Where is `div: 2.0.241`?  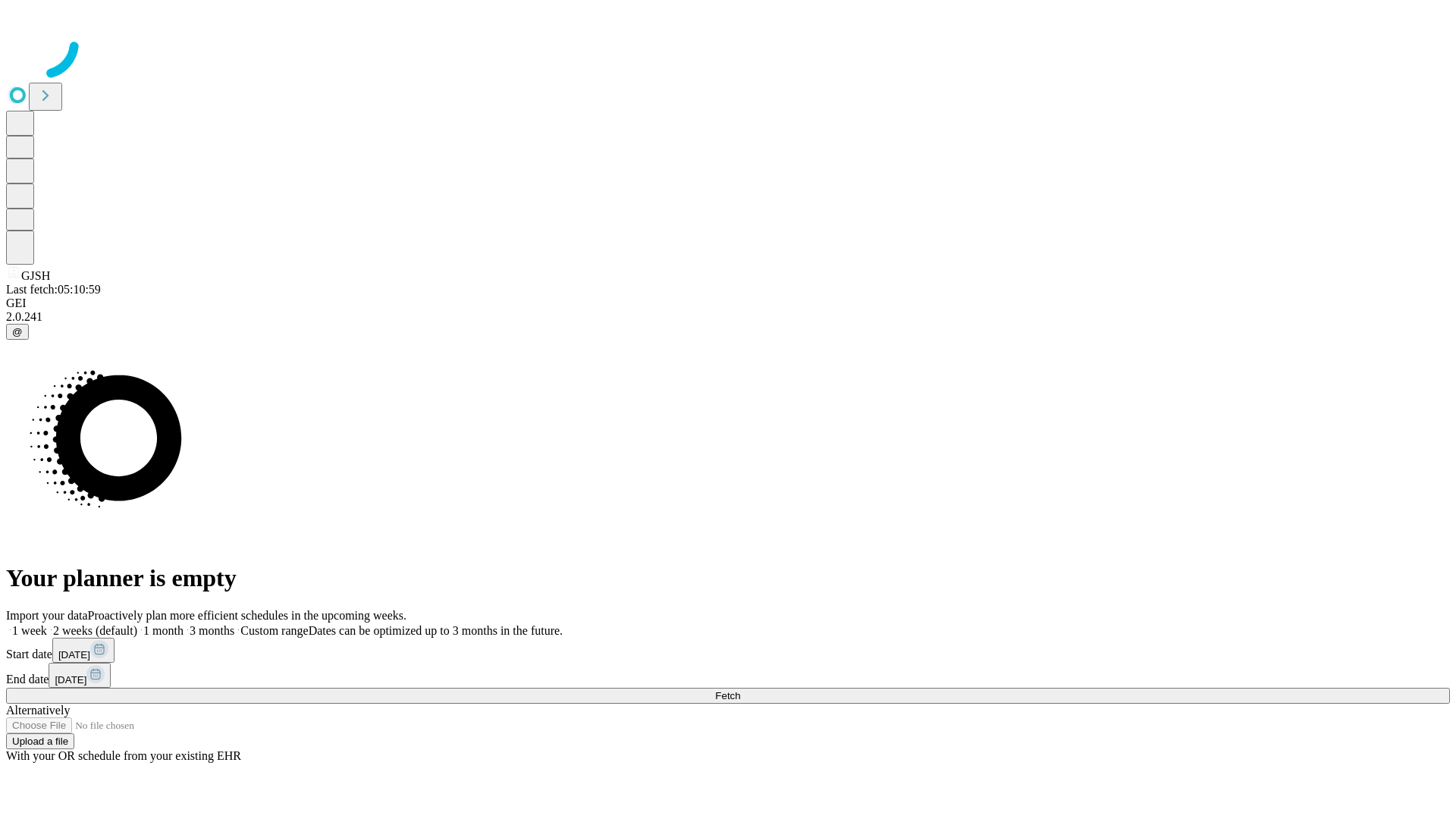 div: 2.0.241 is located at coordinates (728, 317).